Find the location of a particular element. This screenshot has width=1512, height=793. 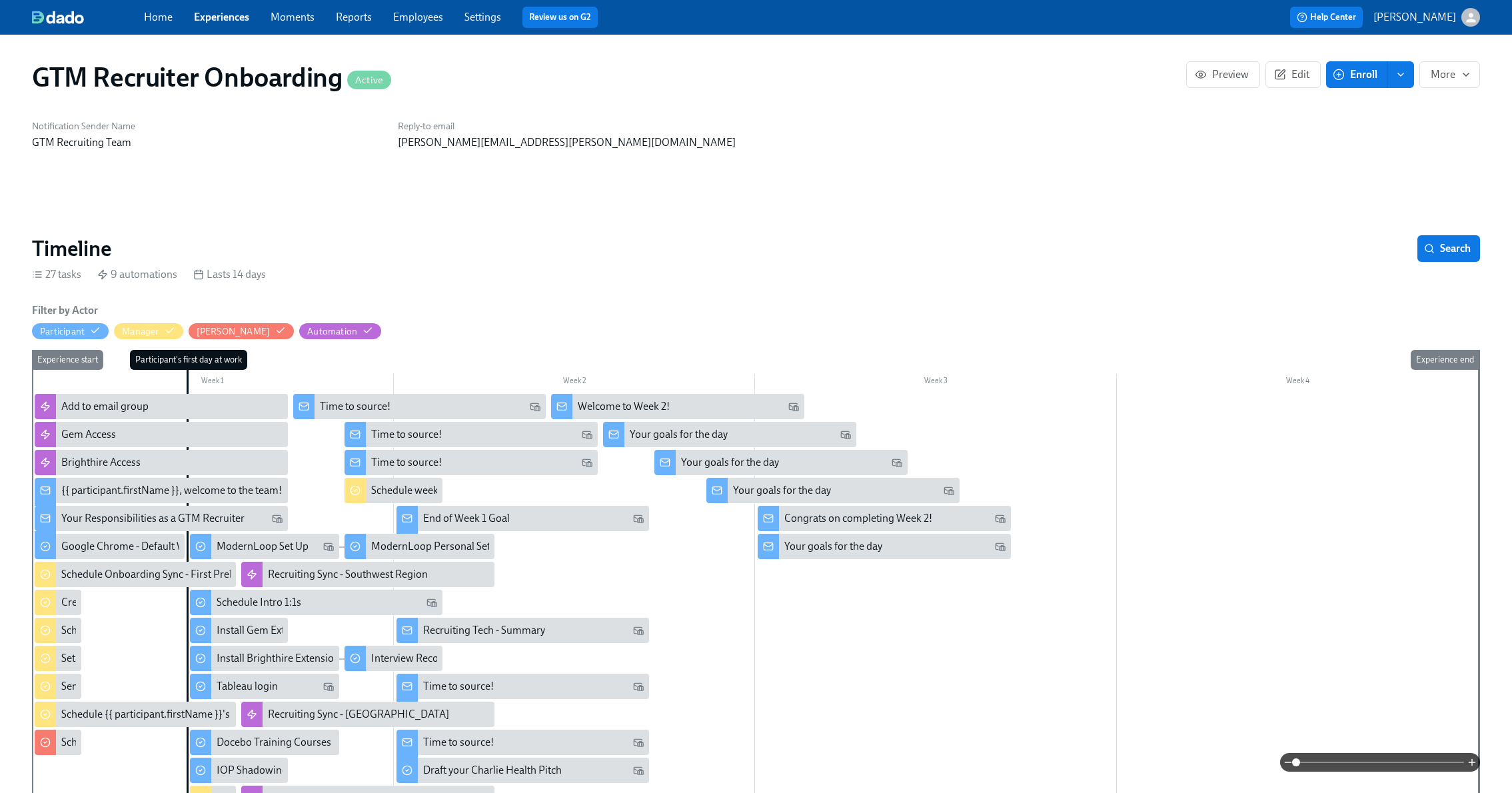

button: Manager is located at coordinates (148, 331).